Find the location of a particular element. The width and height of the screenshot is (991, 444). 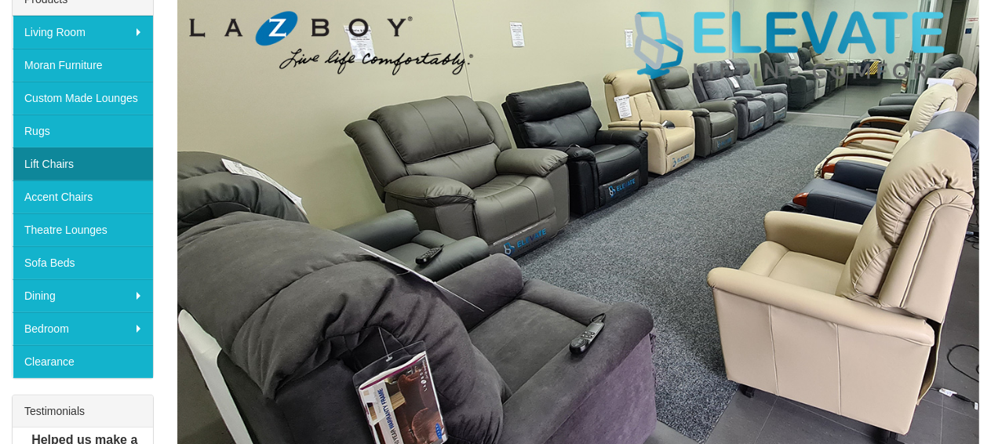

a: Rugs is located at coordinates (82, 131).